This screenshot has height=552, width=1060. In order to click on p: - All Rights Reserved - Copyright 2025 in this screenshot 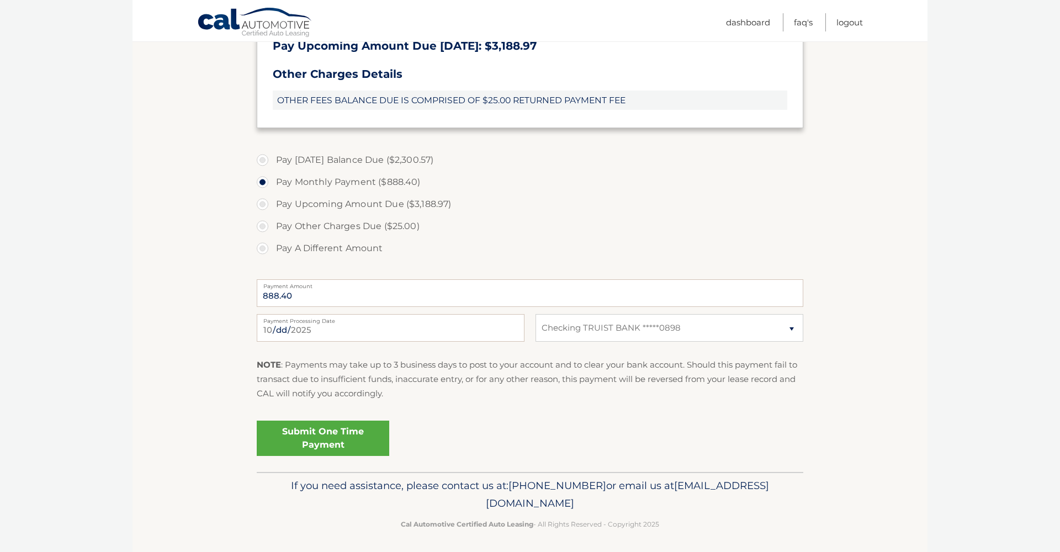, I will do `click(530, 524)`.